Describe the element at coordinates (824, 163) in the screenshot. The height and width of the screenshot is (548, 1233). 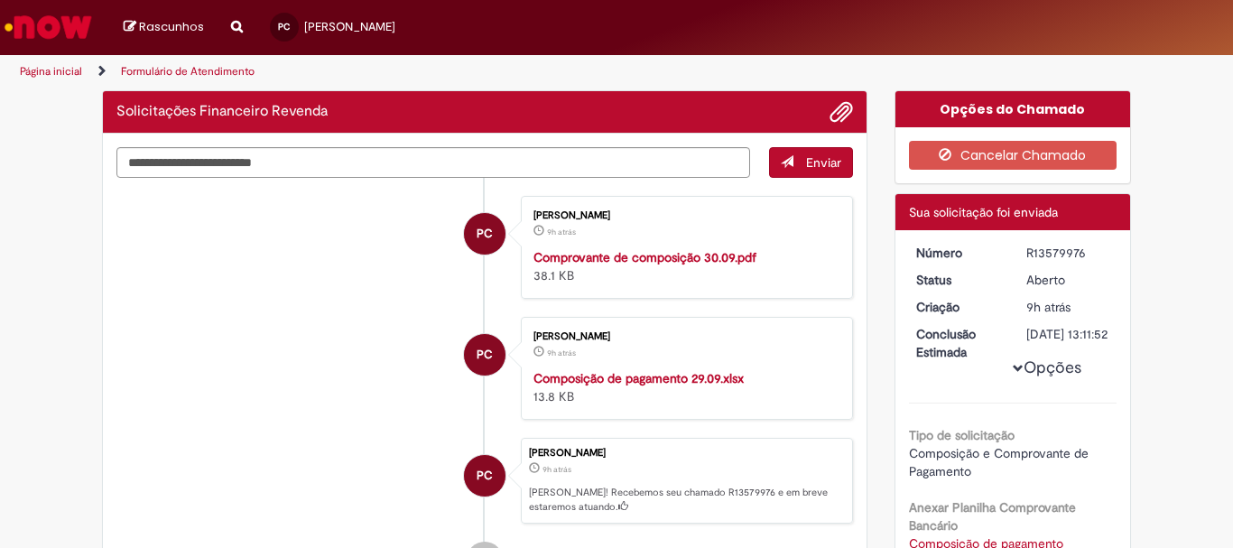
I see `span: Enviar` at that location.